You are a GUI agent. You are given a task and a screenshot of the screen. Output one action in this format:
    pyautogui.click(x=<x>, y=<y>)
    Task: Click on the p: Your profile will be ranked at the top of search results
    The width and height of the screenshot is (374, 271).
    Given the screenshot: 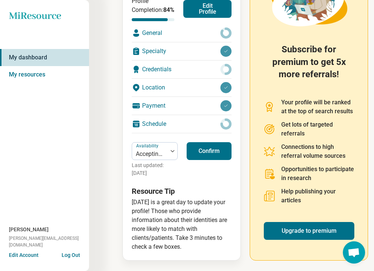 What is the action you would take?
    pyautogui.click(x=318, y=107)
    